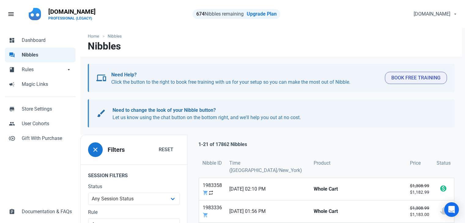  I want to click on a: 1983336shopping_cart, so click(212, 212).